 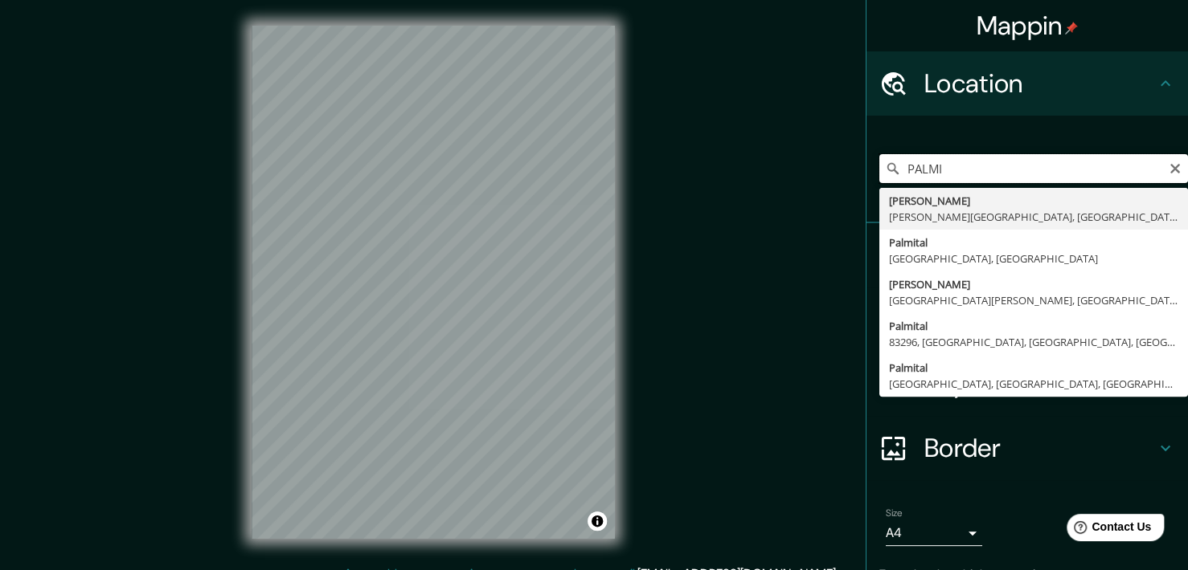 What do you see at coordinates (1027, 84) in the screenshot?
I see `div: Location` at bounding box center [1027, 84].